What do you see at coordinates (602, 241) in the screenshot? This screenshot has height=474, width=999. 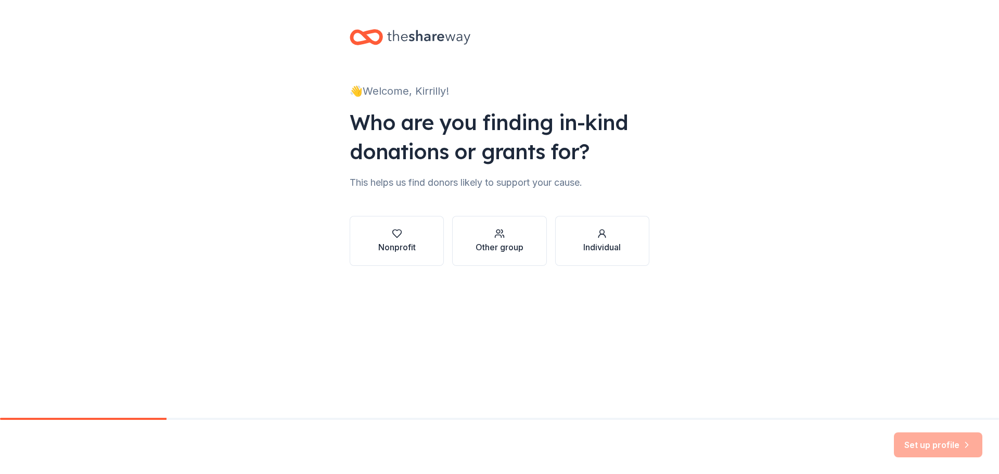 I see `button: Individual` at bounding box center [602, 241].